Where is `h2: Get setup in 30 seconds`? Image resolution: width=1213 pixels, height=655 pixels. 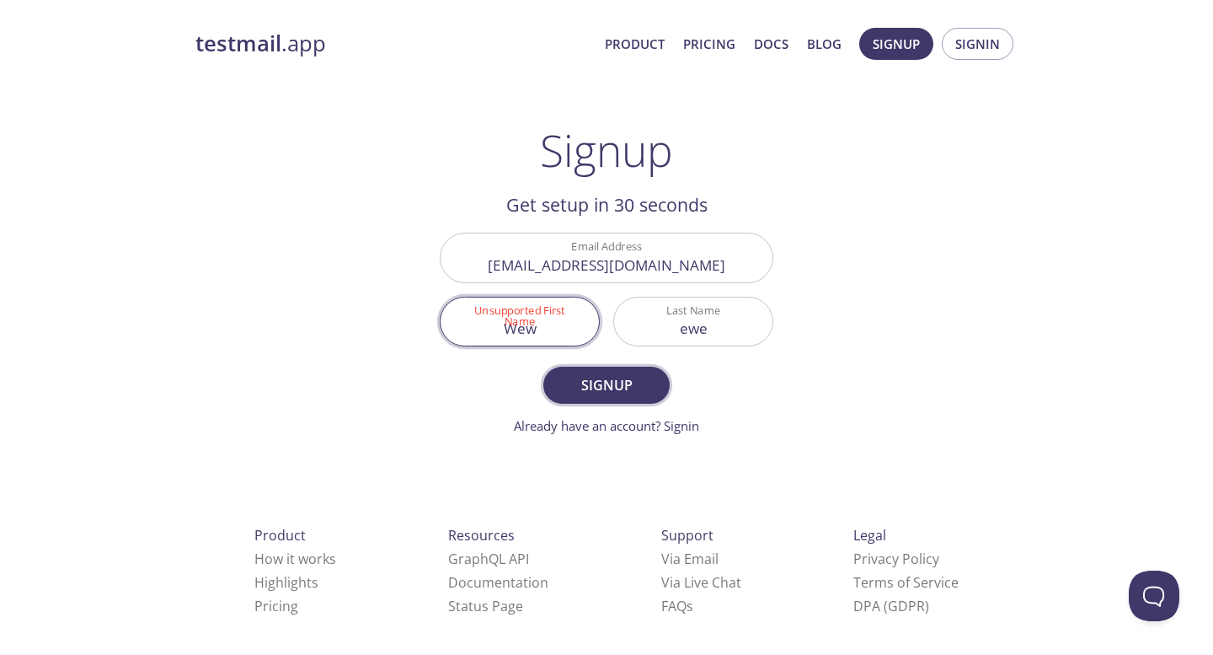 h2: Get setup in 30 seconds is located at coordinates (607, 205).